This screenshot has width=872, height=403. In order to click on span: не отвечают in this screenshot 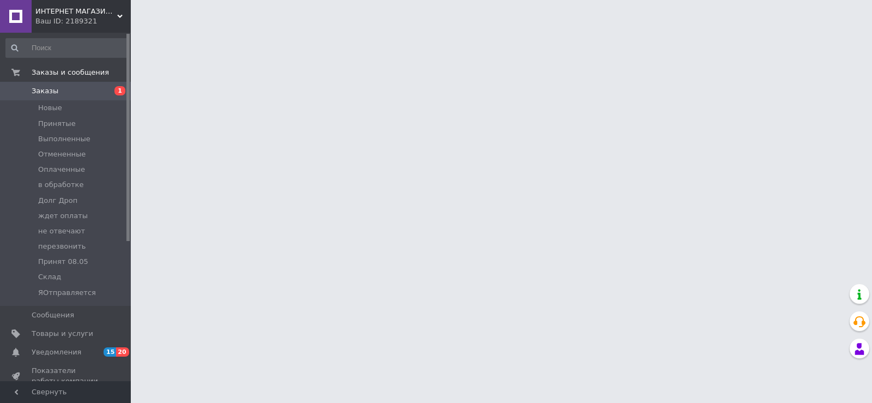, I will do `click(62, 231)`.